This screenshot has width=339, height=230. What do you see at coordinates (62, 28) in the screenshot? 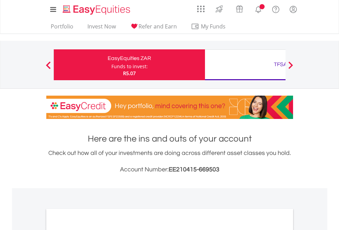
I see `a: Portfolio` at bounding box center [62, 28].